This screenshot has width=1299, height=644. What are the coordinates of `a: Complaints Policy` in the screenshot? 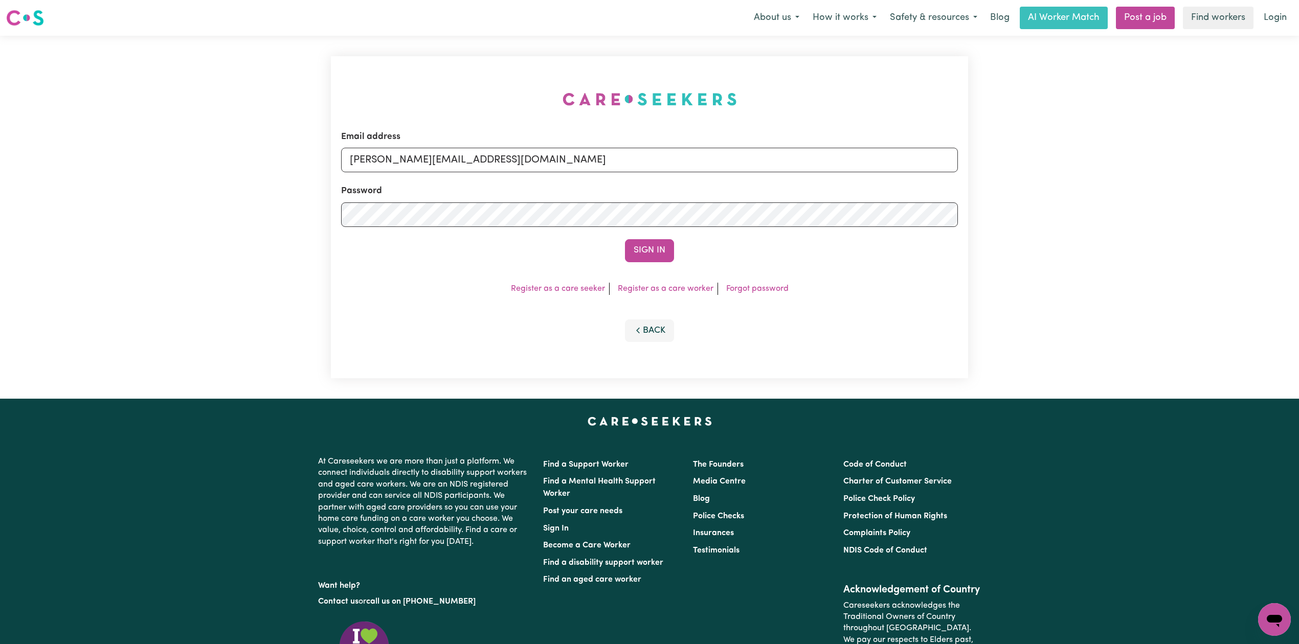 It's located at (876, 533).